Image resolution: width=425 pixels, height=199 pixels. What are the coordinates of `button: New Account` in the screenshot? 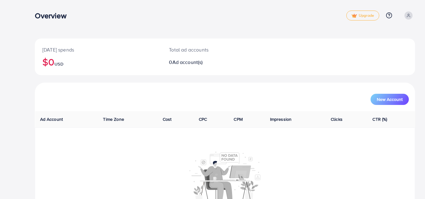 It's located at (389, 99).